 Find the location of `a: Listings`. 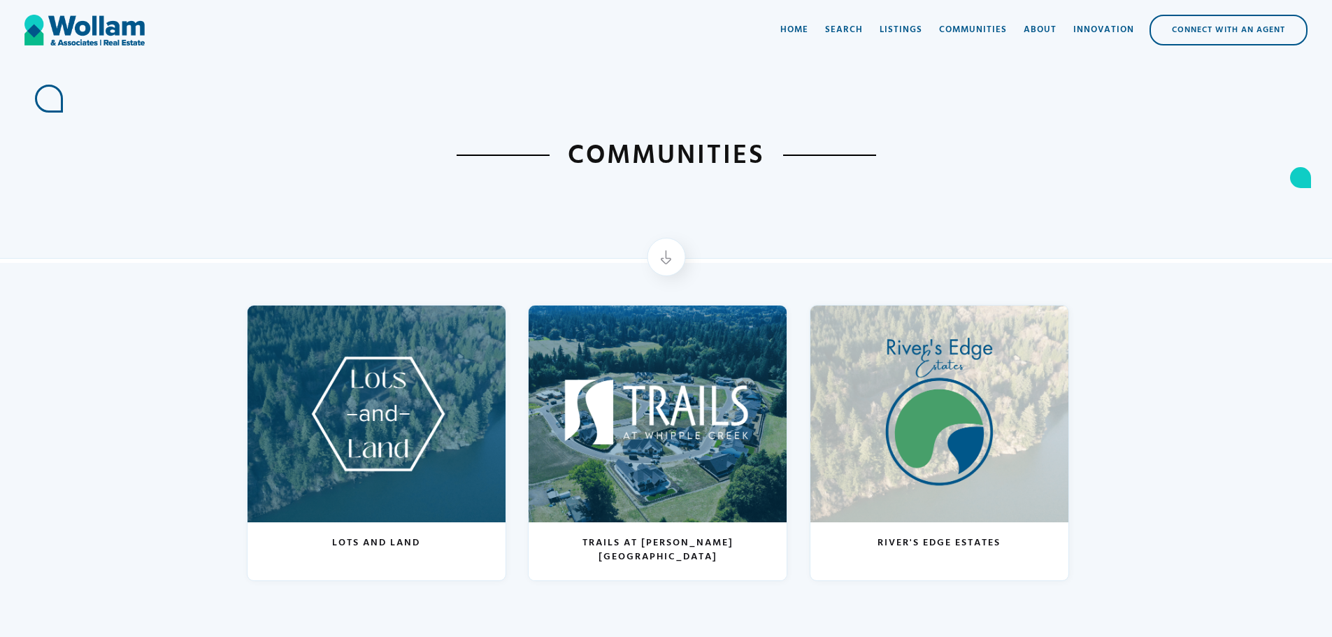

a: Listings is located at coordinates (900, 30).